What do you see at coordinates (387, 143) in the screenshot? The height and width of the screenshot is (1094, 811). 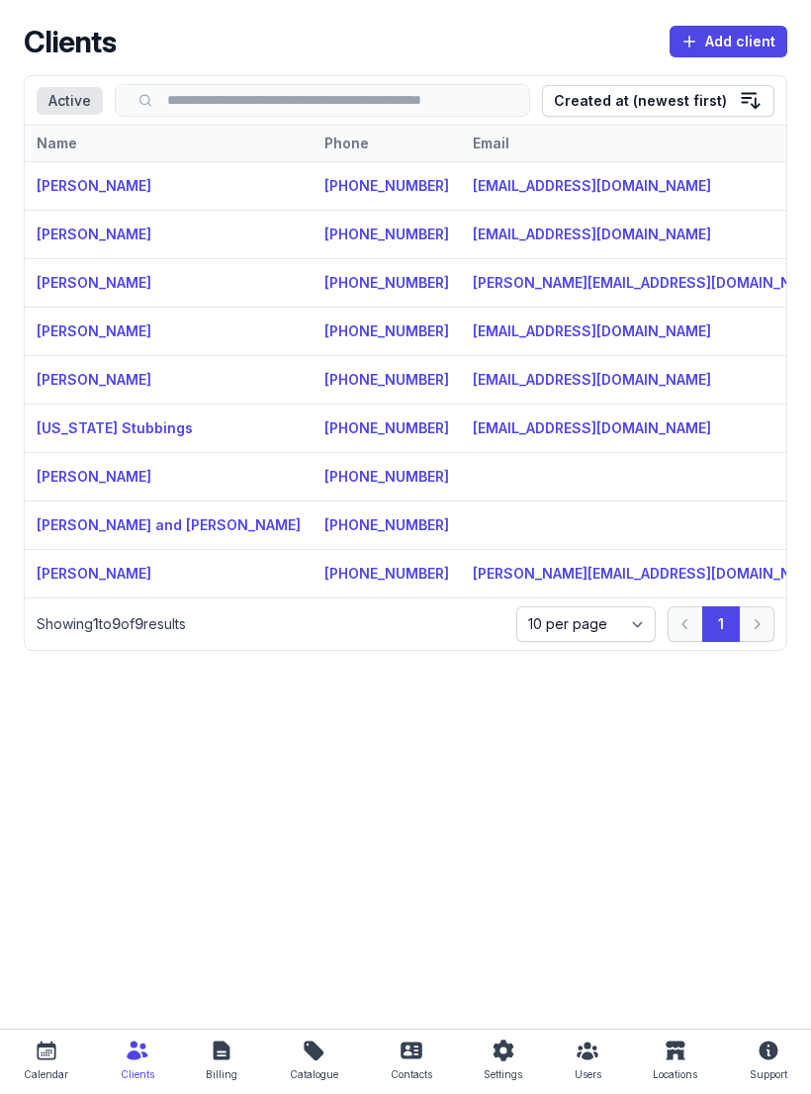 I see `th: Phone` at bounding box center [387, 143].